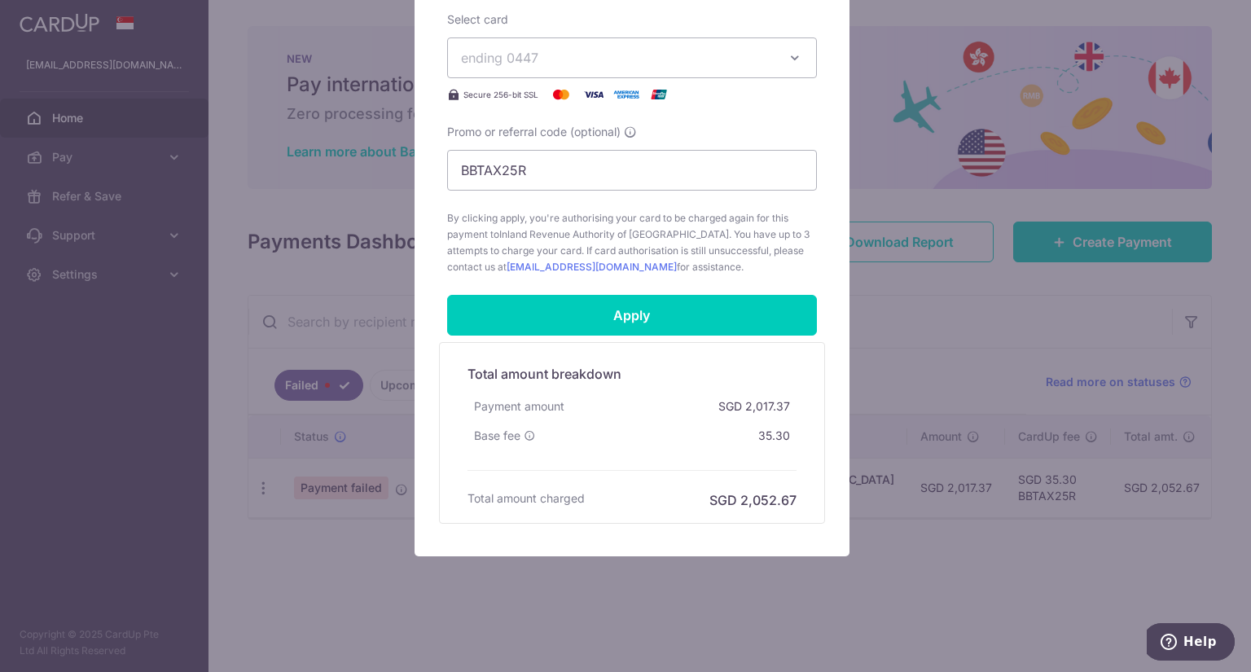 This screenshot has height=672, width=1251. I want to click on h6: SGD 2,052.67, so click(753, 500).